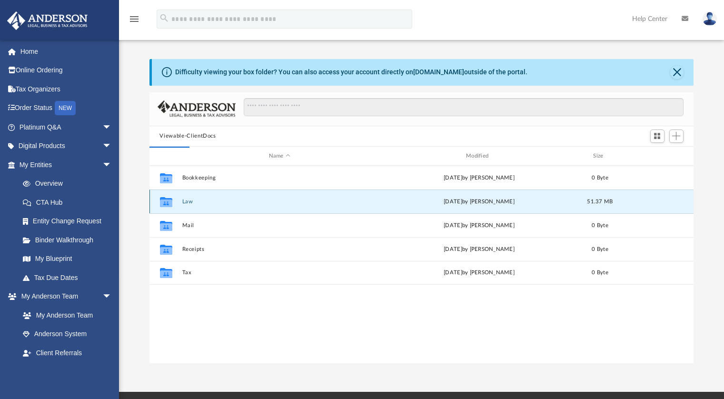 The image size is (724, 399). I want to click on div: NEW, so click(65, 108).